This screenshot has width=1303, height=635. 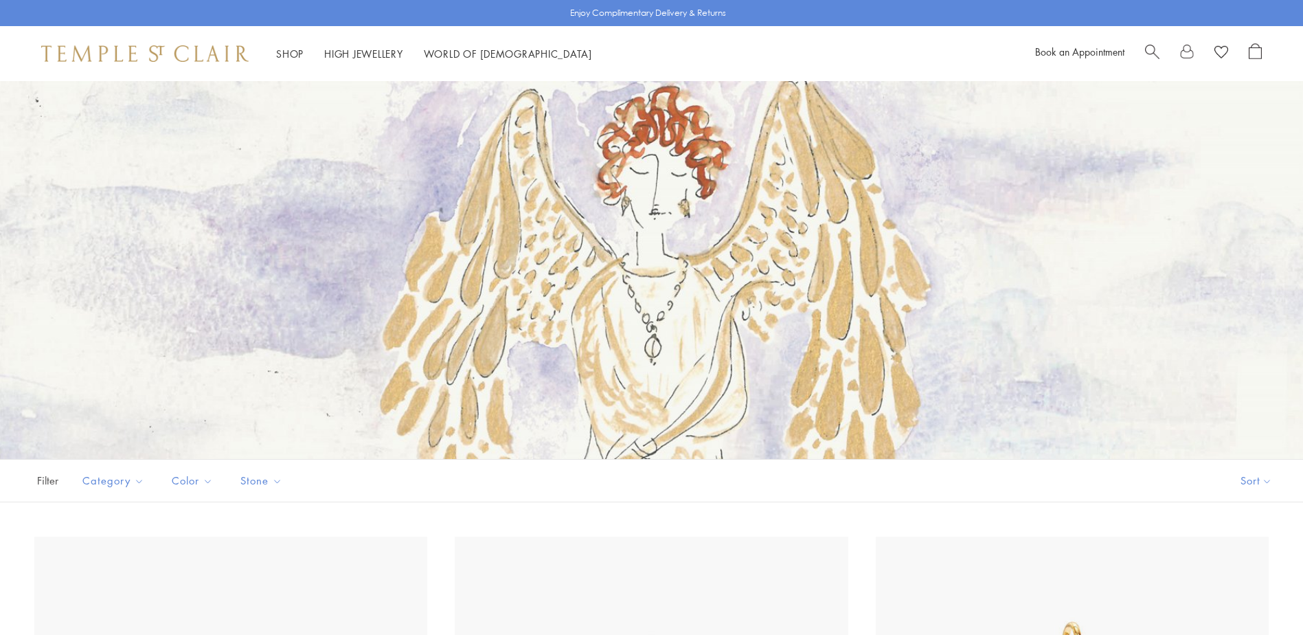 What do you see at coordinates (1080, 52) in the screenshot?
I see `a: Book an Appointment` at bounding box center [1080, 52].